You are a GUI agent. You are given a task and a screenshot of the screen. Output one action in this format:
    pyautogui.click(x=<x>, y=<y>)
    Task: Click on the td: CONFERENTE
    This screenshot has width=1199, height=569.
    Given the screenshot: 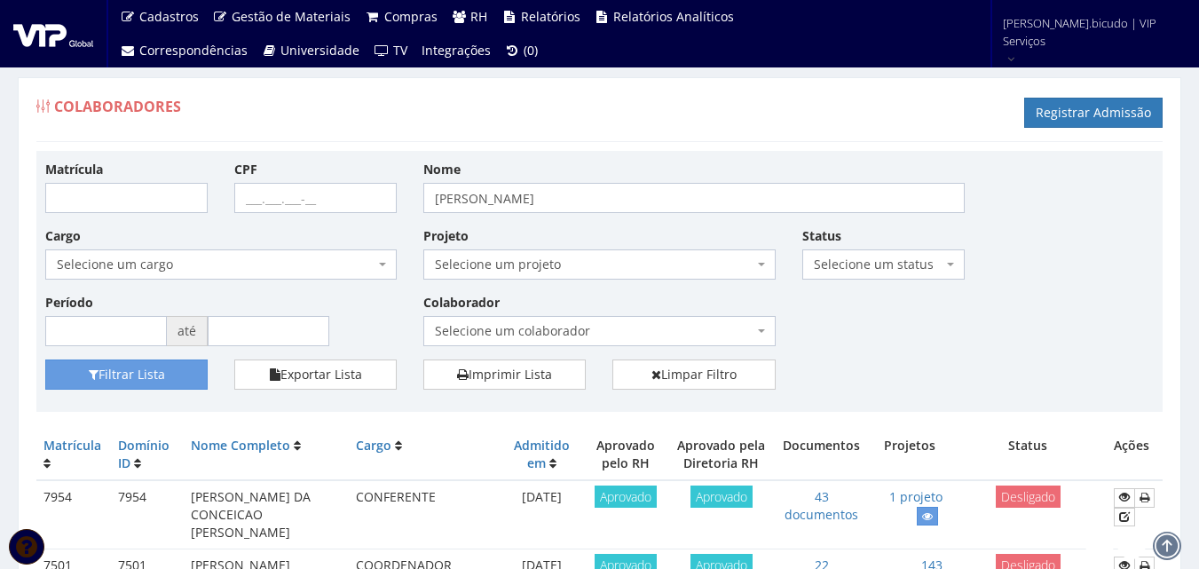 What is the action you would take?
    pyautogui.click(x=425, y=514)
    